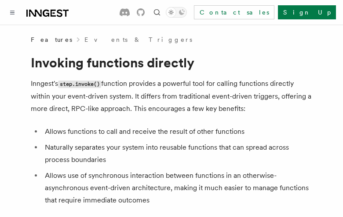  Describe the element at coordinates (172, 96) in the screenshot. I see `p: Inngest's function provides a powerful tool for calling functions directly within your event-driv...` at that location.